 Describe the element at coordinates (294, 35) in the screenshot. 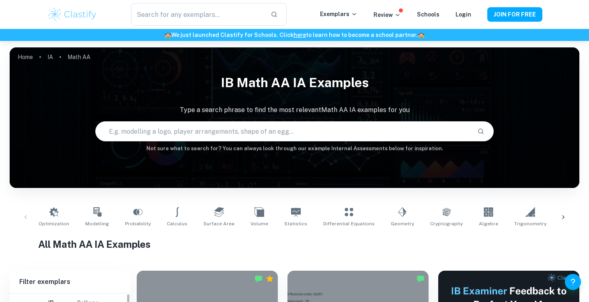

I see `h6: We just launched Clastify for Schools. Click to learn how to become a school partner.` at that location.